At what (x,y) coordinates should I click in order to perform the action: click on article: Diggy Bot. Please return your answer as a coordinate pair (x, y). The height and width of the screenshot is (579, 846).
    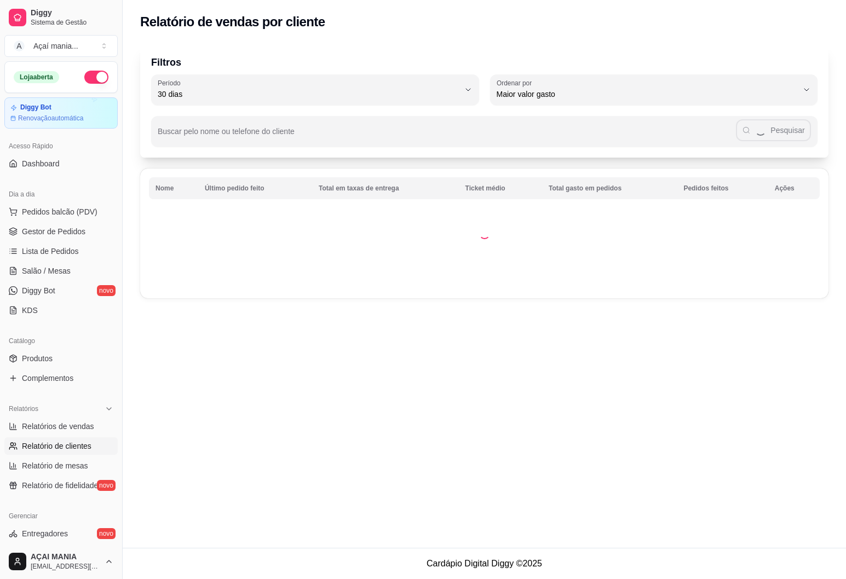
    Looking at the image, I should click on (36, 107).